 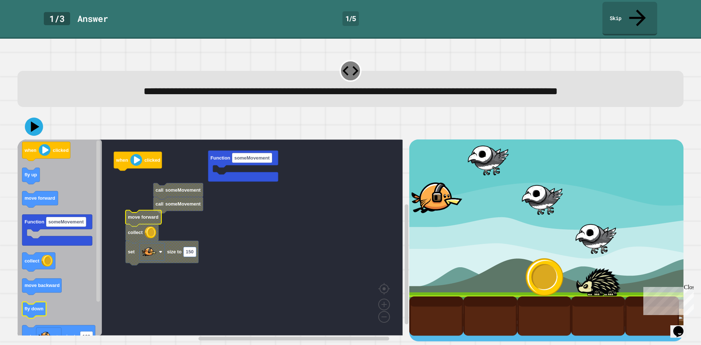 What do you see at coordinates (93, 19) in the screenshot?
I see `div: Answer` at bounding box center [93, 19].